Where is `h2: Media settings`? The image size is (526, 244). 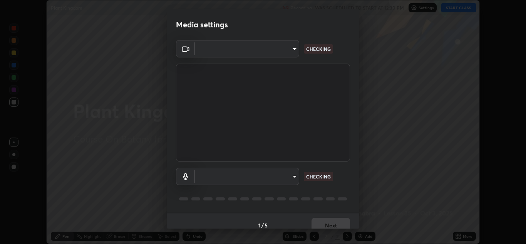
h2: Media settings is located at coordinates (202, 25).